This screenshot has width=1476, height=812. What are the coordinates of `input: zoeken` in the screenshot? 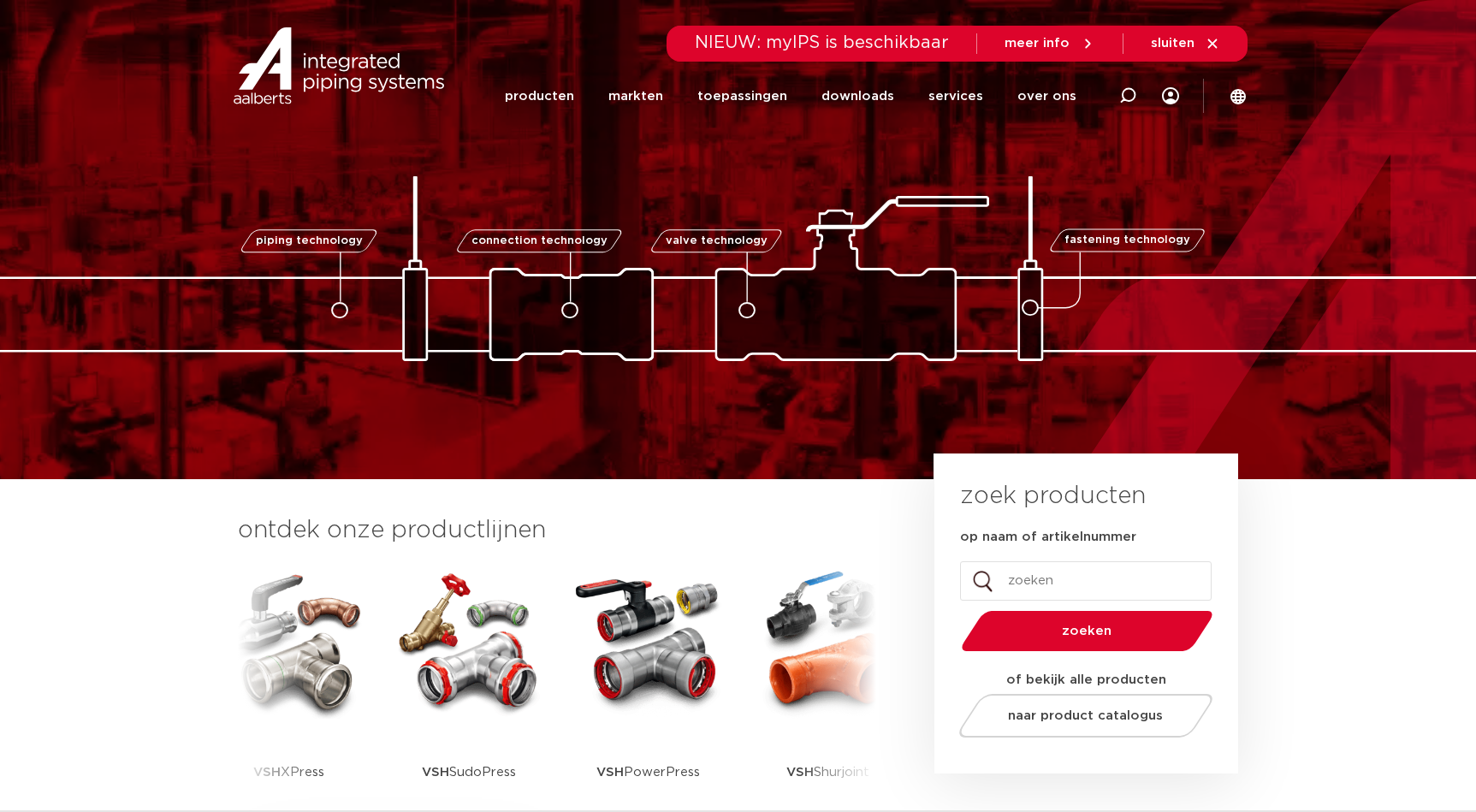 It's located at (1086, 581).